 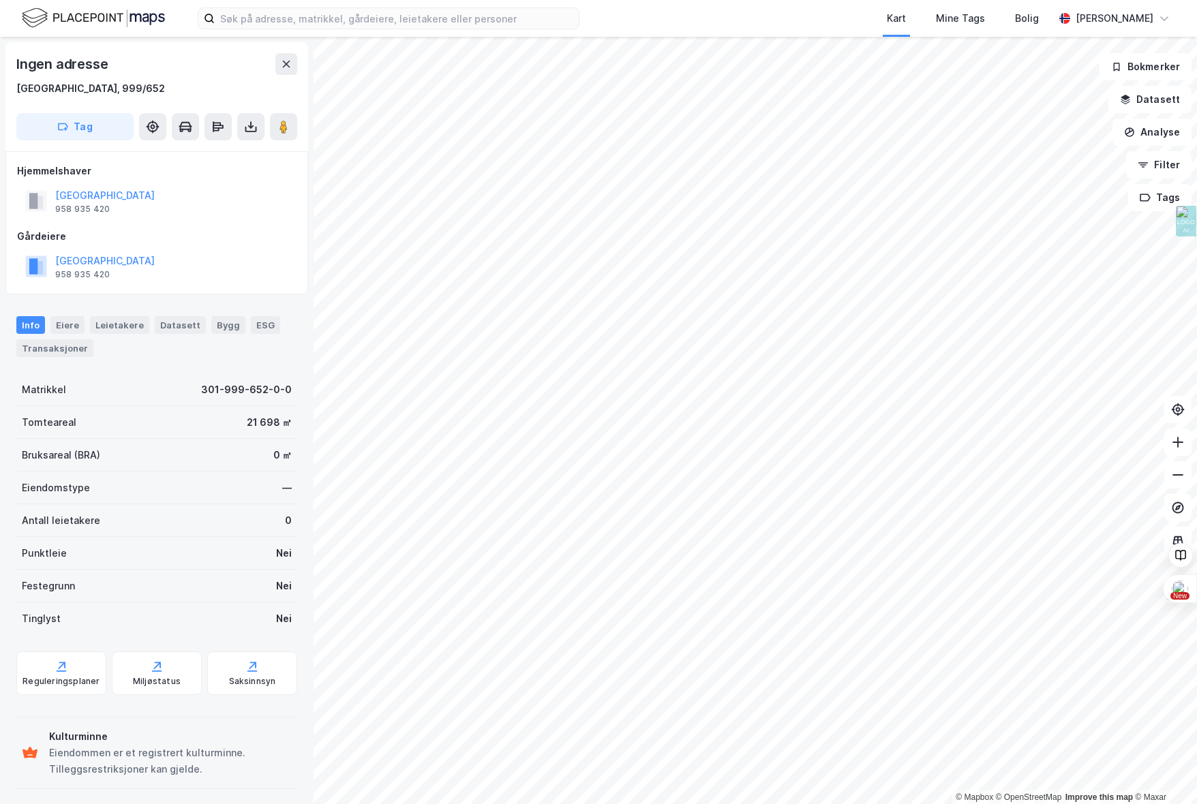 I want to click on div: Kart, so click(x=896, y=18).